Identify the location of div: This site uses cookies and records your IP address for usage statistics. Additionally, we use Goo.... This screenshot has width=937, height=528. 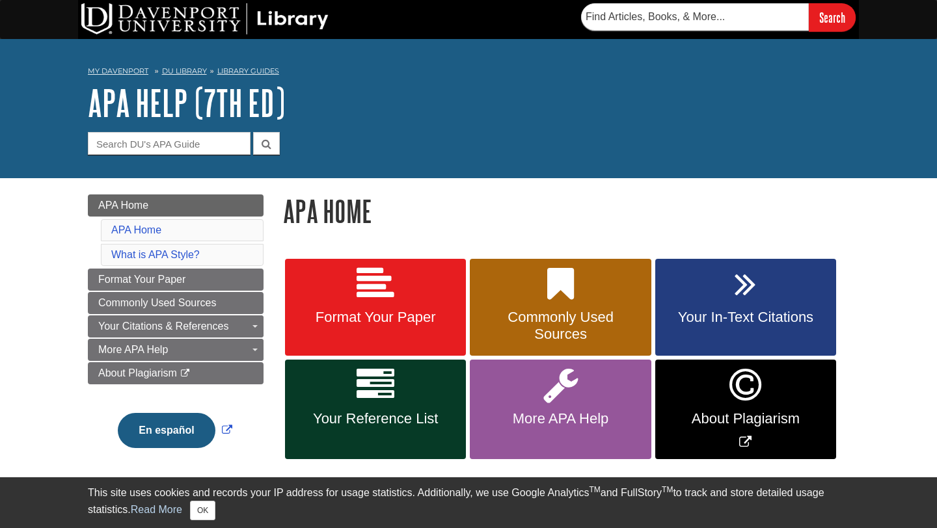
(469, 503).